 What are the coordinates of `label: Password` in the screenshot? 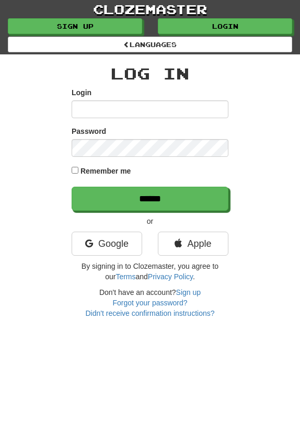 It's located at (89, 131).